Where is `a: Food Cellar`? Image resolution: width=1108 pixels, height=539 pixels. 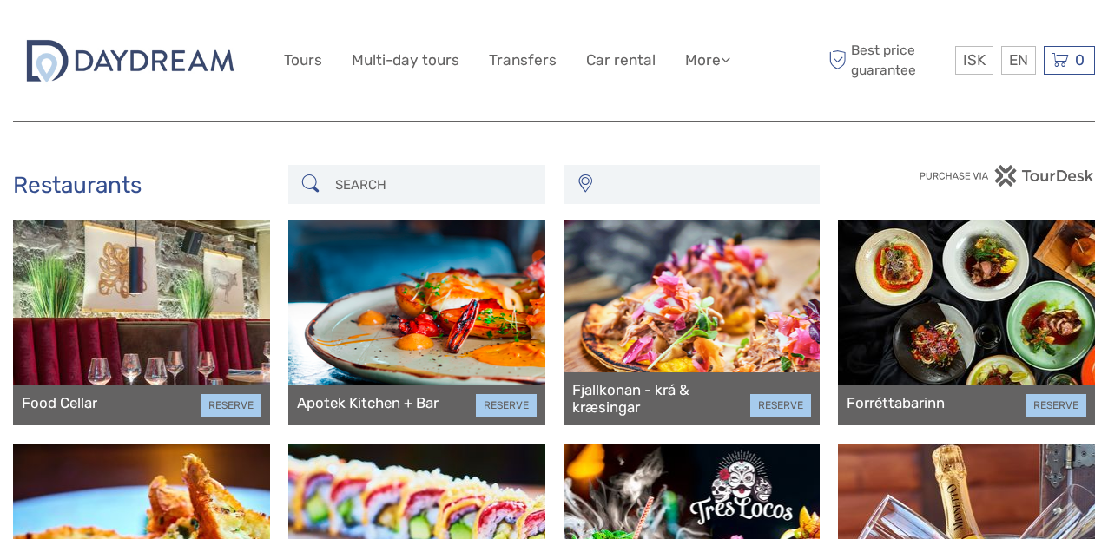 a: Food Cellar is located at coordinates (59, 403).